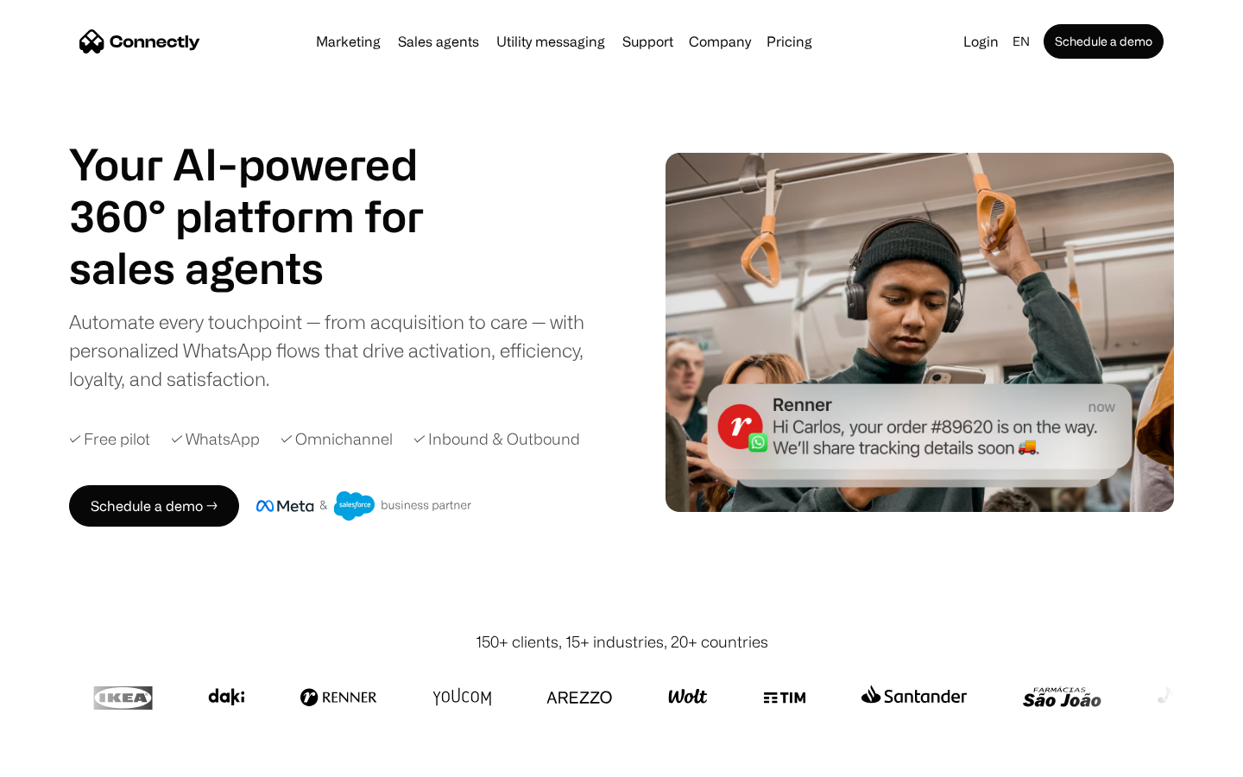  What do you see at coordinates (622, 642) in the screenshot?
I see `div: 150+ clients, 15+ industries, 20+ countries` at bounding box center [622, 642].